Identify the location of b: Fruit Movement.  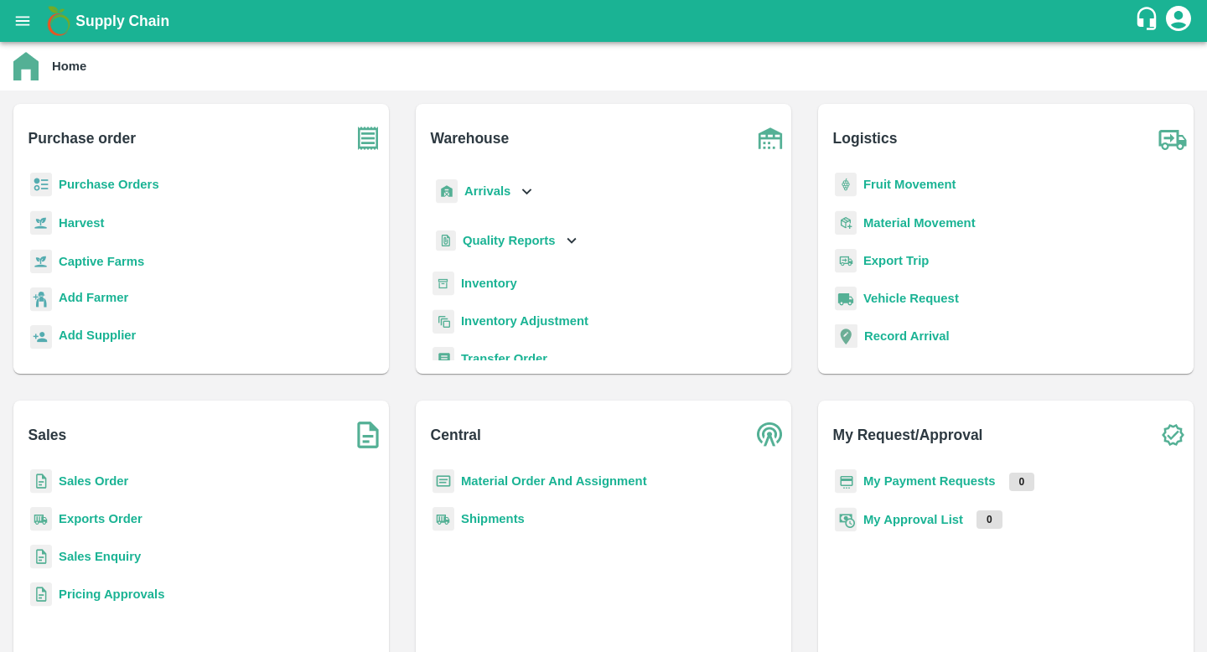
(910, 184).